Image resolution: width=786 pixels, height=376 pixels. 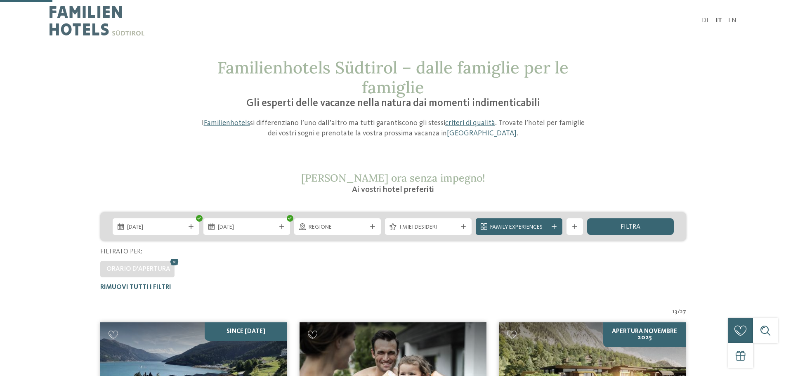 What do you see at coordinates (121, 252) in the screenshot?
I see `span: Filtrato per:` at bounding box center [121, 252].